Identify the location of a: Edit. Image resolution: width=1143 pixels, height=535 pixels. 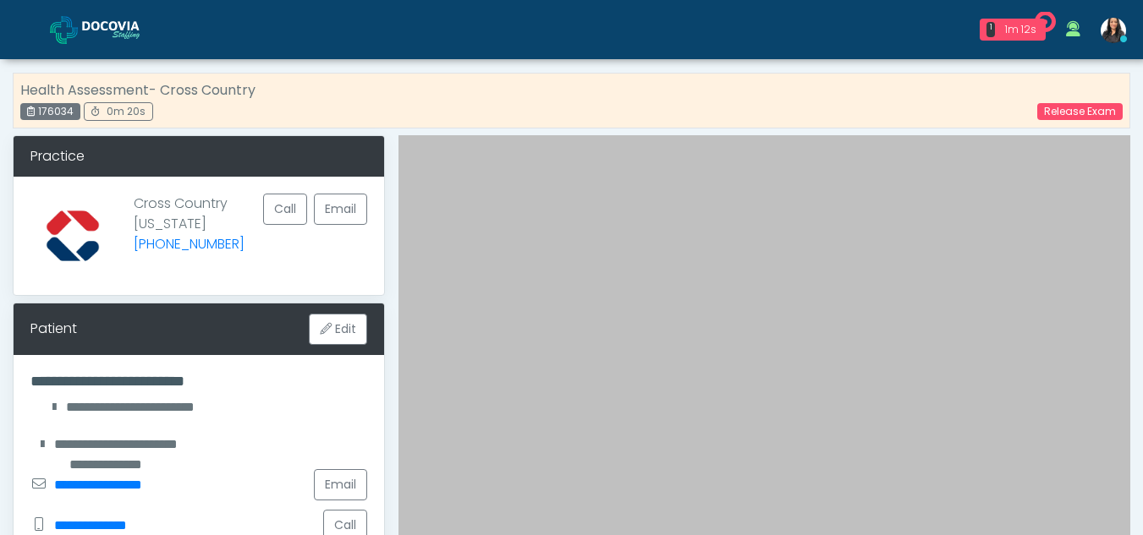
(338, 329).